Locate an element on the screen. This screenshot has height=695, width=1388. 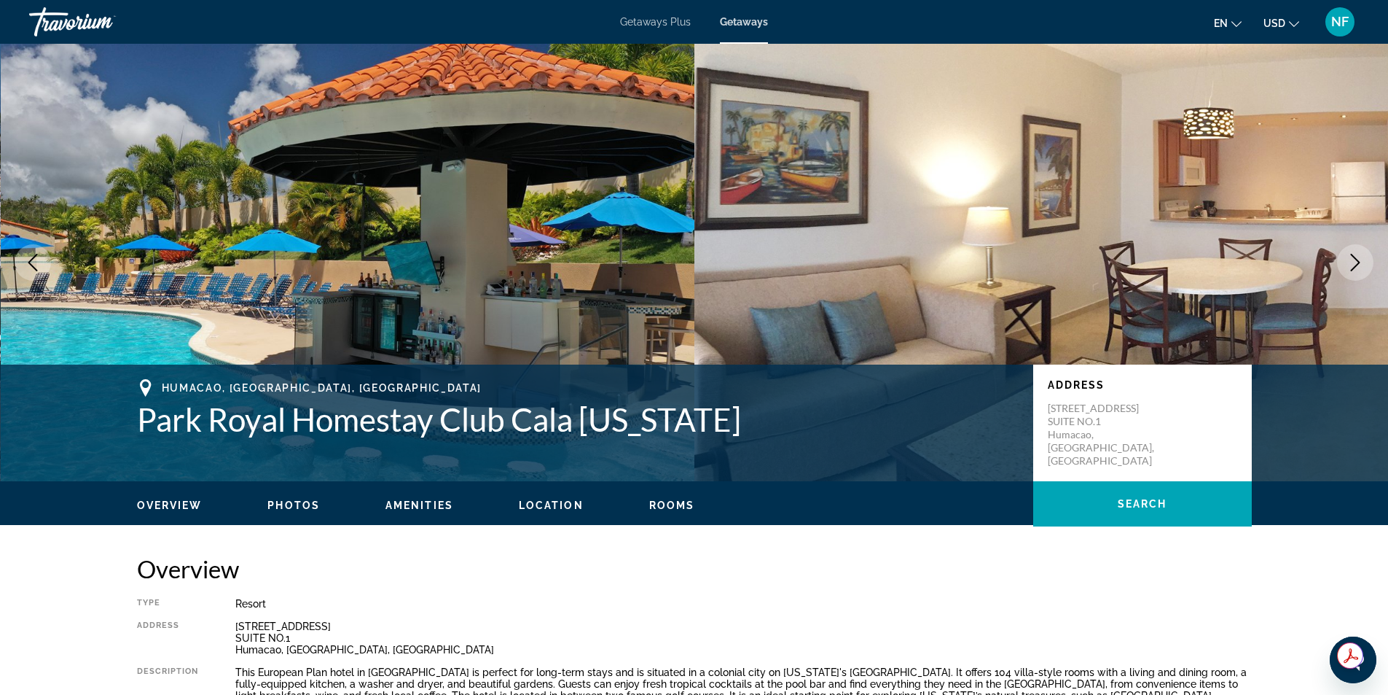
button: Photos is located at coordinates (294, 505).